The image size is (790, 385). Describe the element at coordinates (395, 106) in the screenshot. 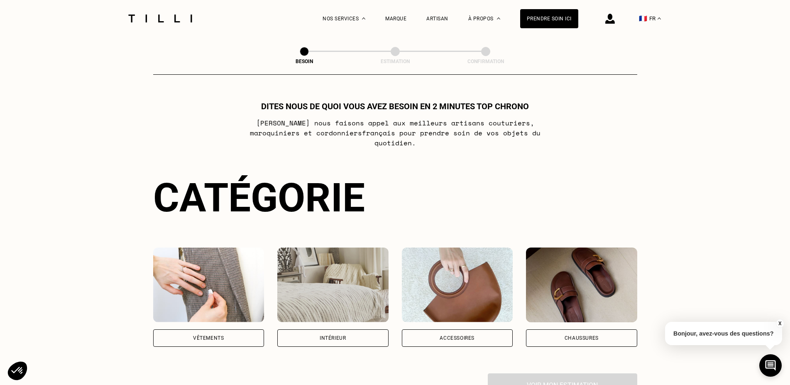

I see `h1: Dites nous de quoi vous avez besoin en 2 minutes top chrono` at that location.